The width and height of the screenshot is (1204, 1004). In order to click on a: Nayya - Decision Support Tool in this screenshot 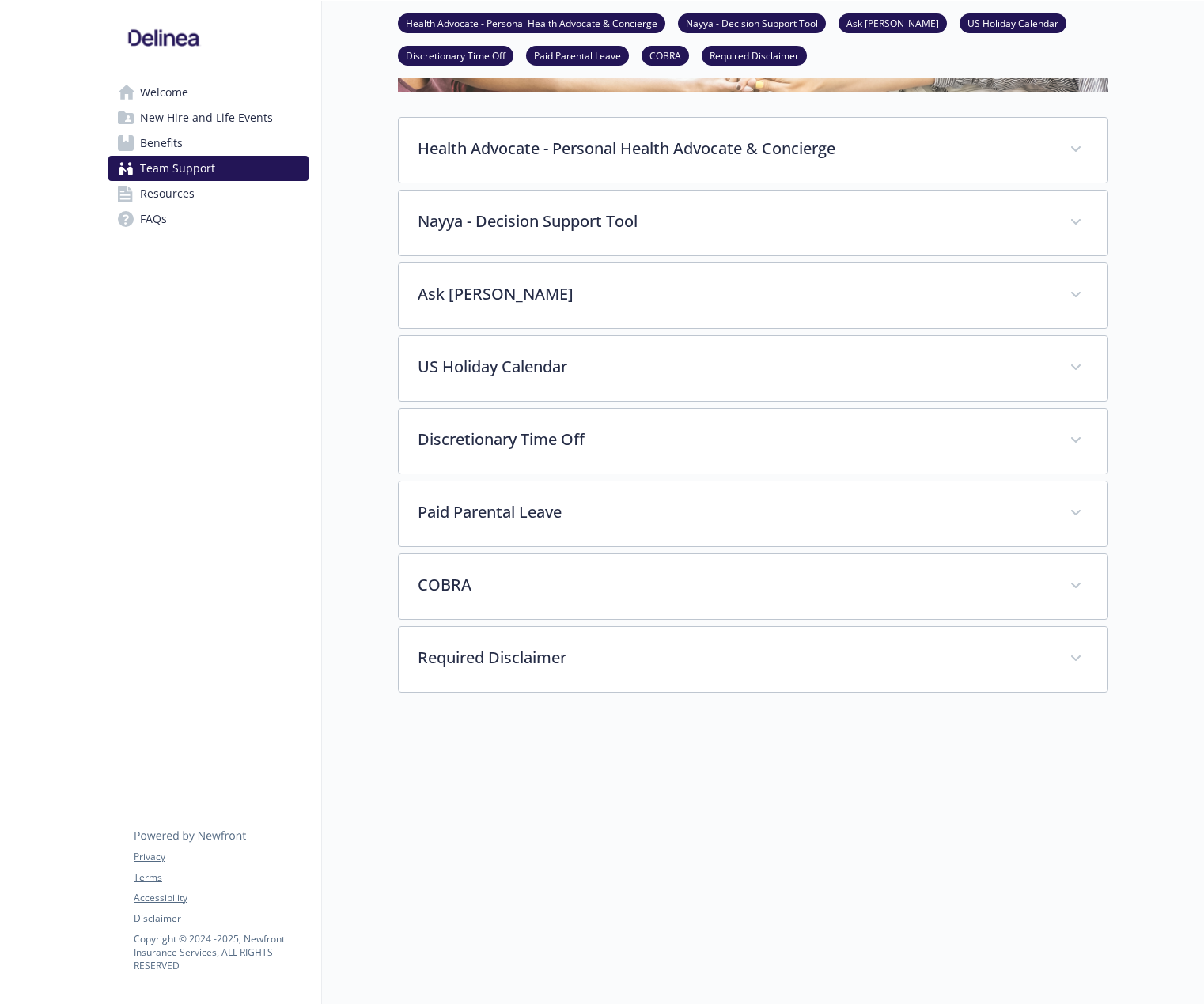, I will do `click(751, 22)`.